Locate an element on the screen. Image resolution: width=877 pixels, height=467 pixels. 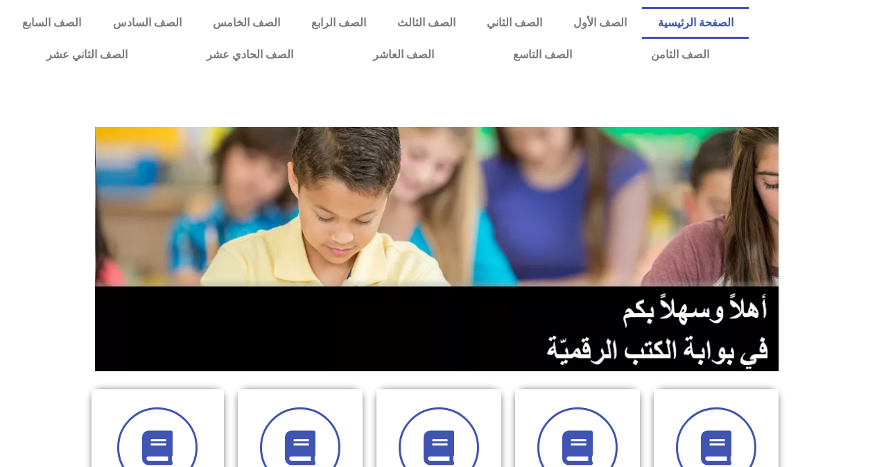
a: الصف السادس is located at coordinates (147, 23).